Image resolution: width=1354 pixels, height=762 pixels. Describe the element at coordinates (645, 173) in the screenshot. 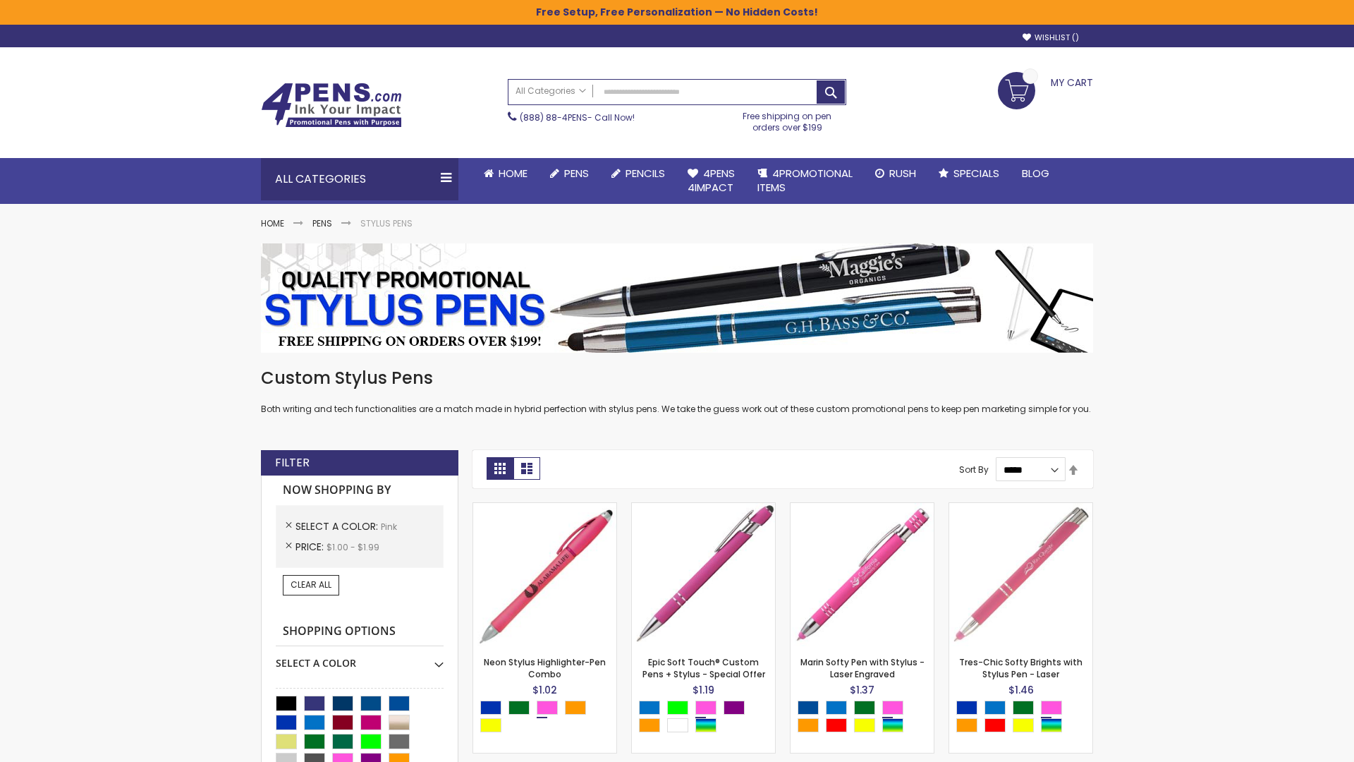

I see `span: Pencils` at that location.